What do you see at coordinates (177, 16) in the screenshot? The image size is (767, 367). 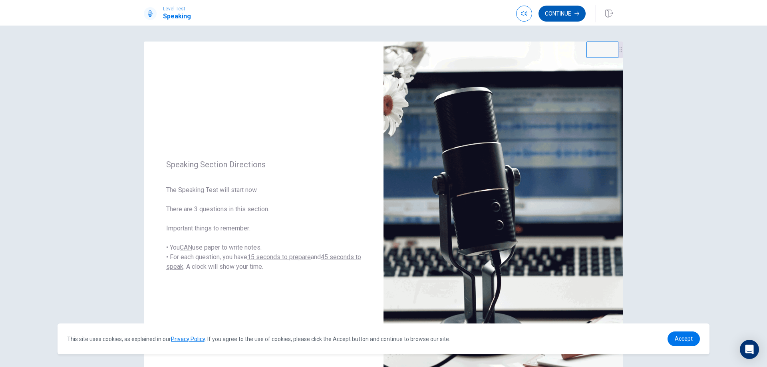 I see `h1: Speaking` at bounding box center [177, 16].